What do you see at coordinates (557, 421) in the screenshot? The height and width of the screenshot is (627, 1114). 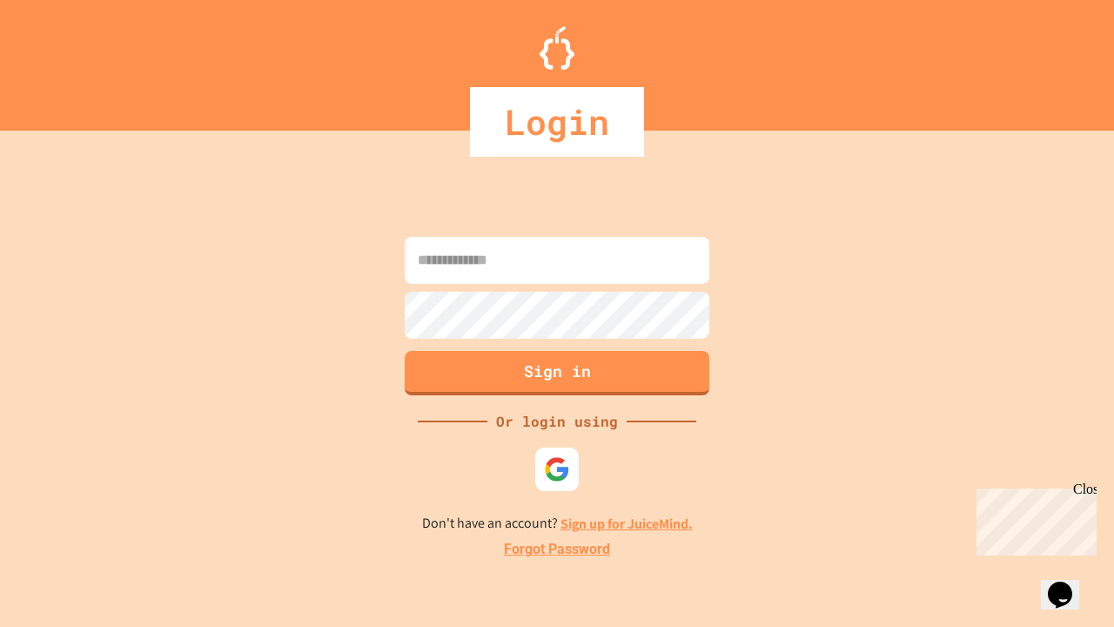 I see `div: Or login using` at bounding box center [557, 421].